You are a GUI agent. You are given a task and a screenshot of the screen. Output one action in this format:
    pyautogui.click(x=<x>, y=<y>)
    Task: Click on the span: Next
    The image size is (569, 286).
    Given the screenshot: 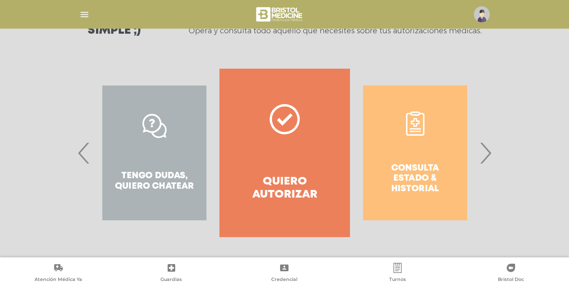 What is the action you would take?
    pyautogui.click(x=485, y=153)
    